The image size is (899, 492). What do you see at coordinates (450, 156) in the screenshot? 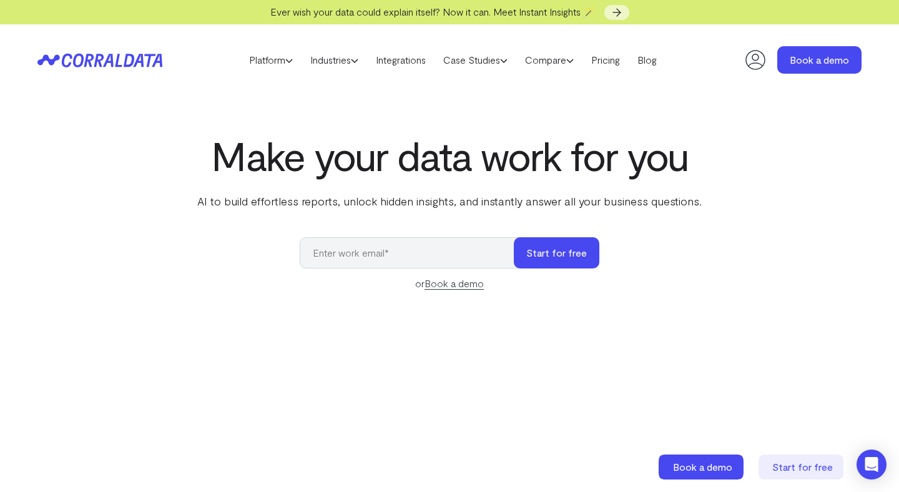
I see `h1: Make your data work for you` at bounding box center [450, 156].